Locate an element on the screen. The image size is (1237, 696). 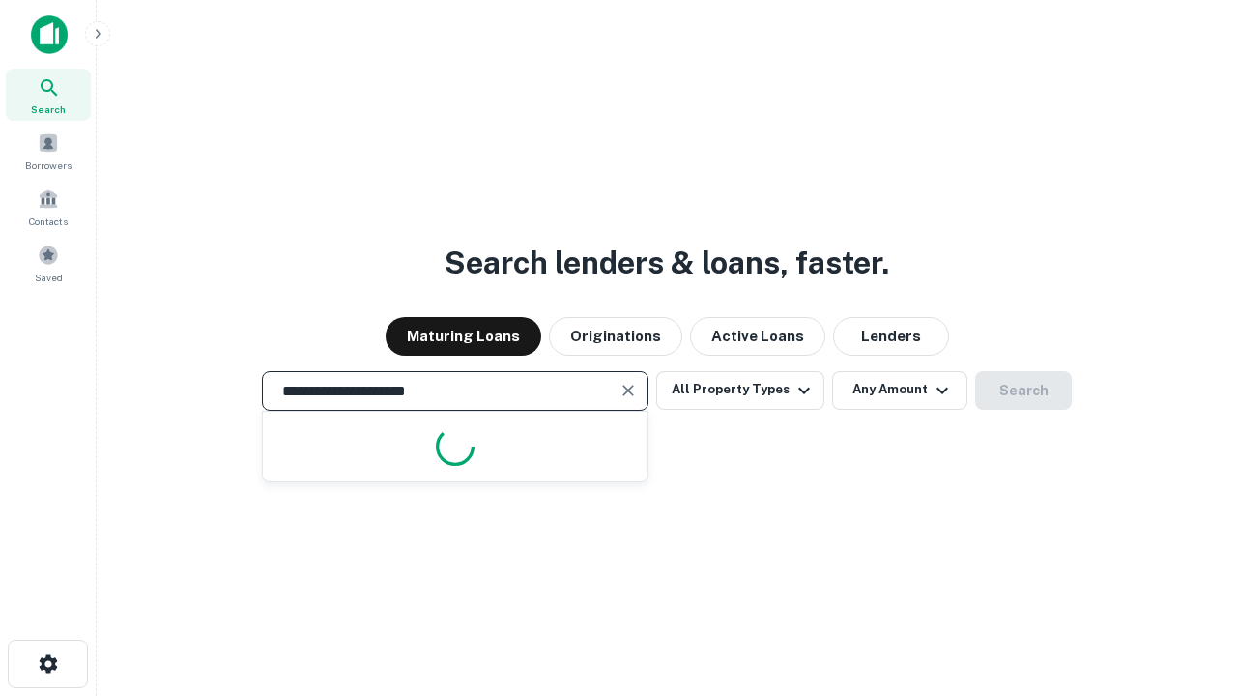
a: Search is located at coordinates (48, 95).